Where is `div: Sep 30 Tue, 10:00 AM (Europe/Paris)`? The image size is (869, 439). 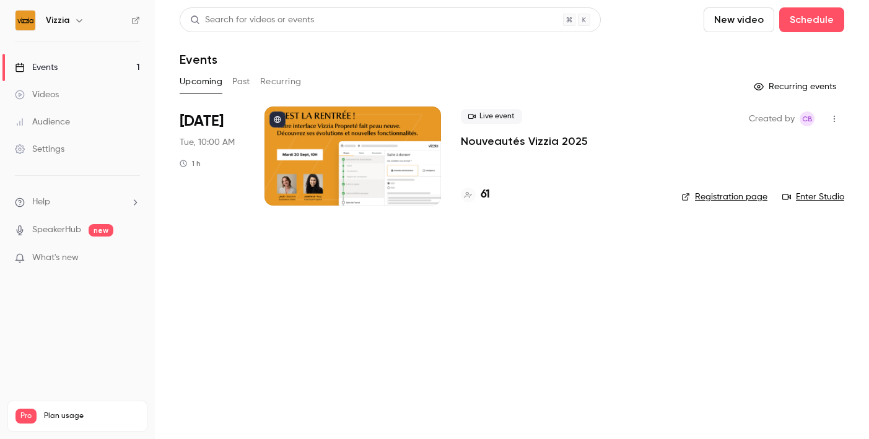 div: Sep 30 Tue, 10:00 AM (Europe/Paris) is located at coordinates (212, 156).